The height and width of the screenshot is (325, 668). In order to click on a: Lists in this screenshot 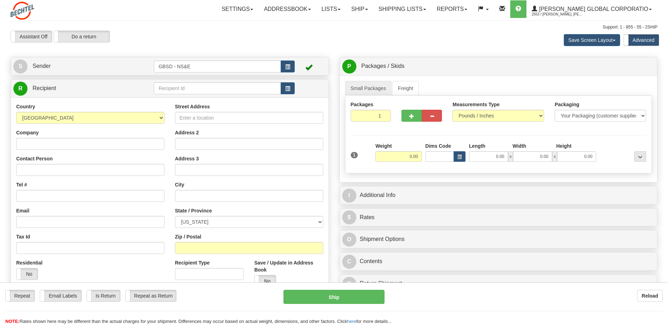, I will do `click(331, 9)`.